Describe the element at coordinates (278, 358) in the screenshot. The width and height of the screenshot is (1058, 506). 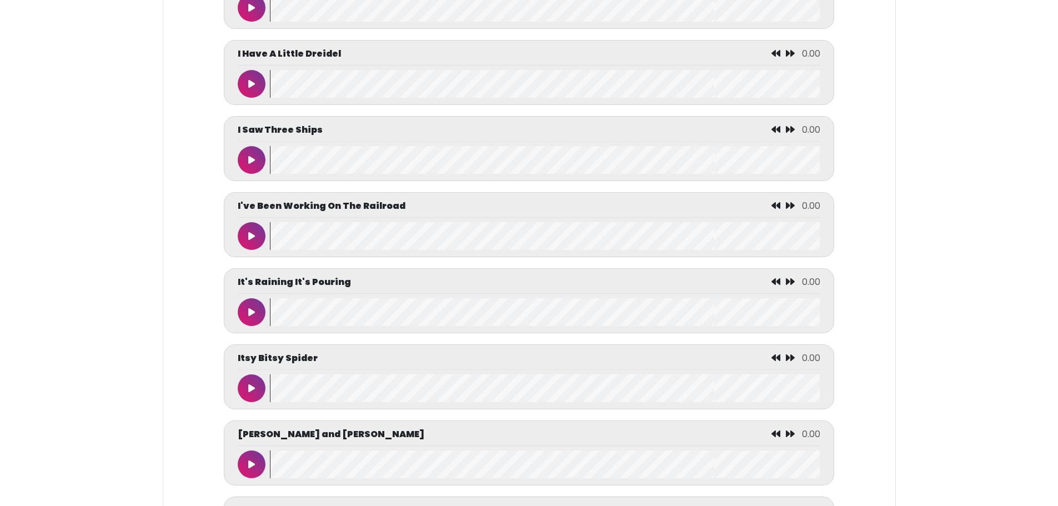
I see `p: Itsy Bitsy Spider` at that location.